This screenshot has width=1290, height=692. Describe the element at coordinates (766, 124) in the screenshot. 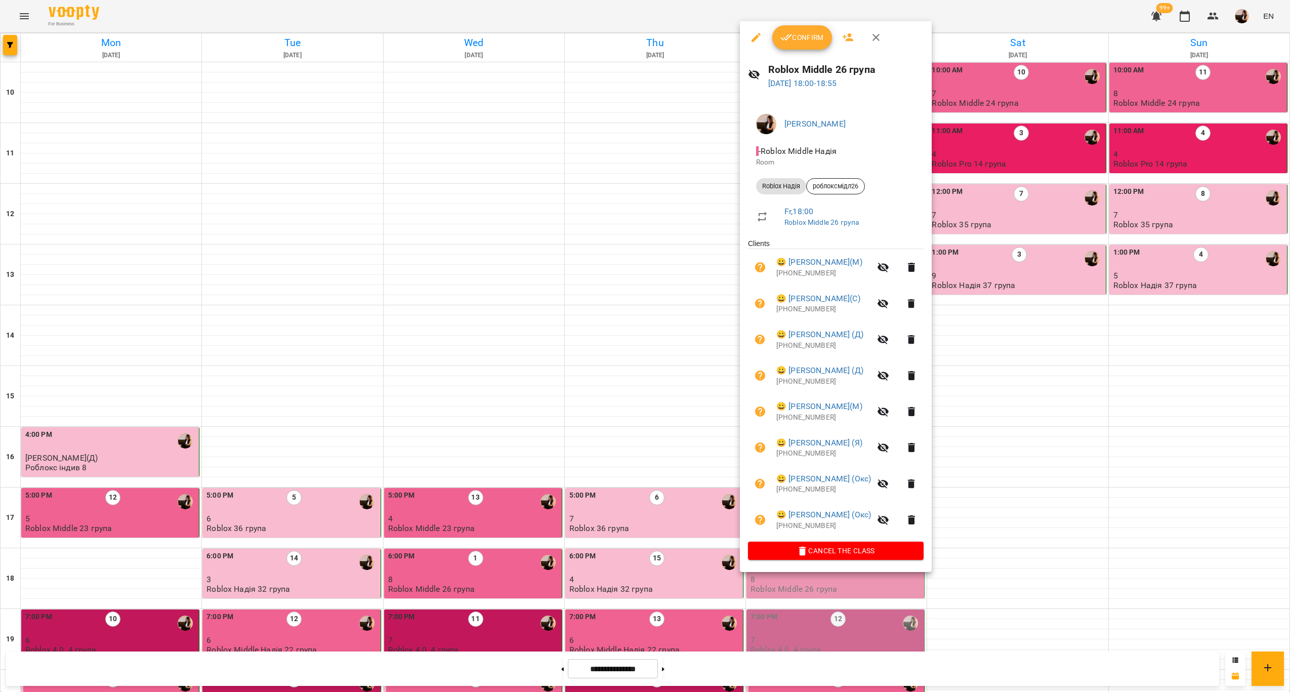

I see `img: f1c8304d7b699b11ef2dd1d838014dff.jpg` at that location.